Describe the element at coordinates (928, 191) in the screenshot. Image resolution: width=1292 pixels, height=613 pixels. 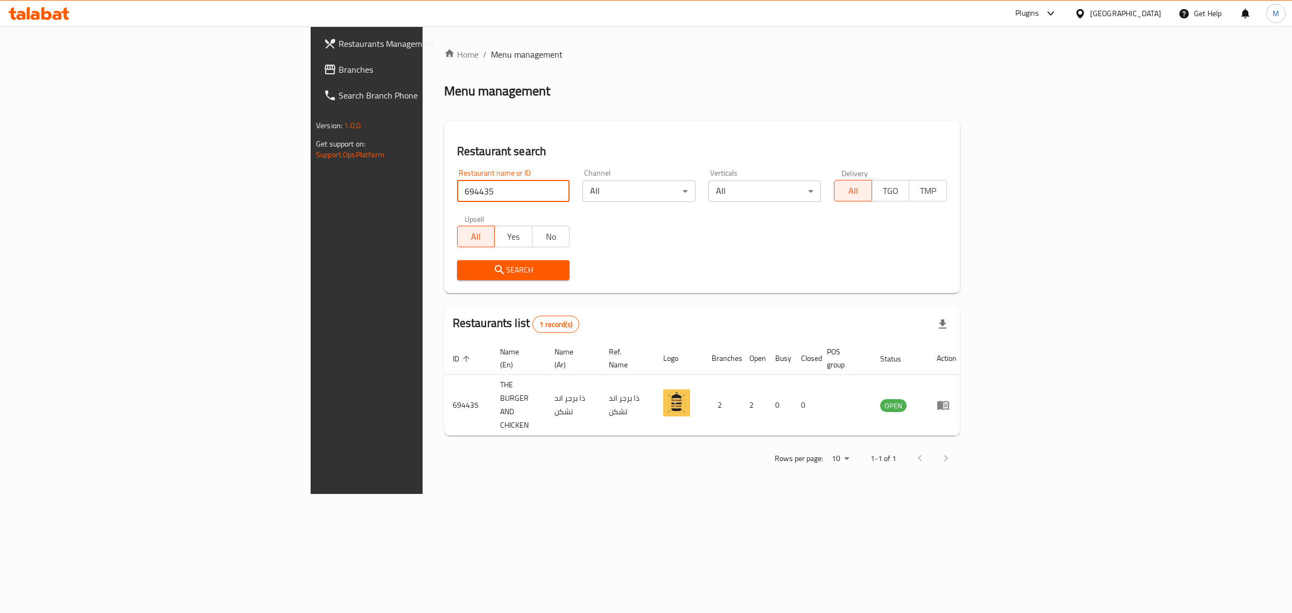
I see `span: TMP` at that location.